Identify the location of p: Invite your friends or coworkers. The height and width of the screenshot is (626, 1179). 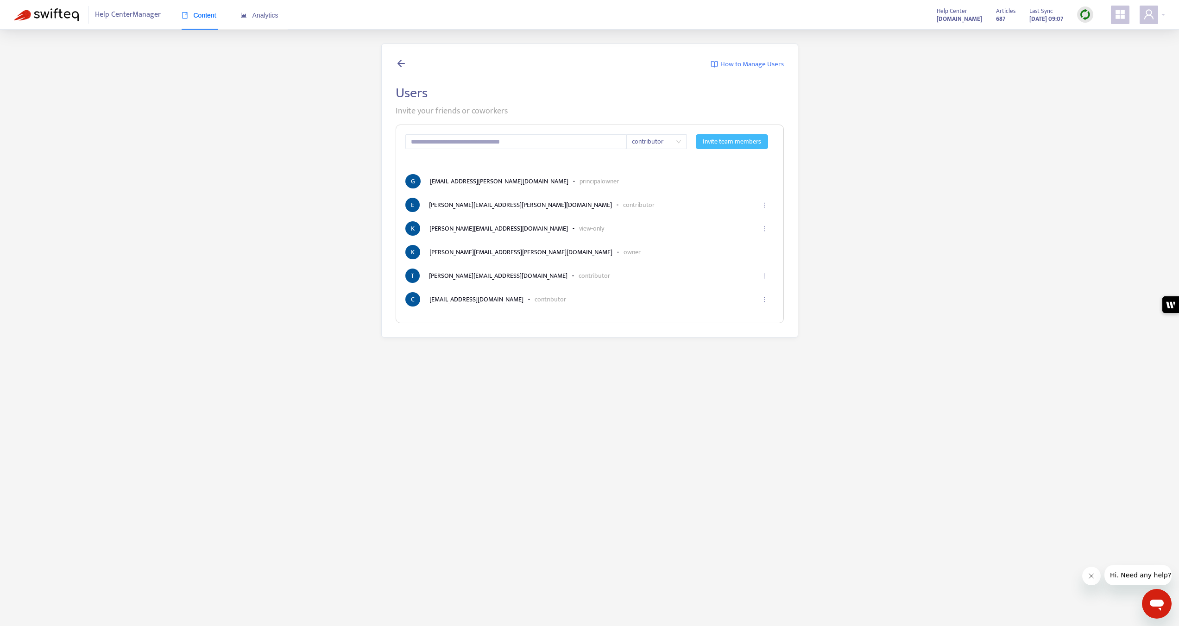
(590, 111).